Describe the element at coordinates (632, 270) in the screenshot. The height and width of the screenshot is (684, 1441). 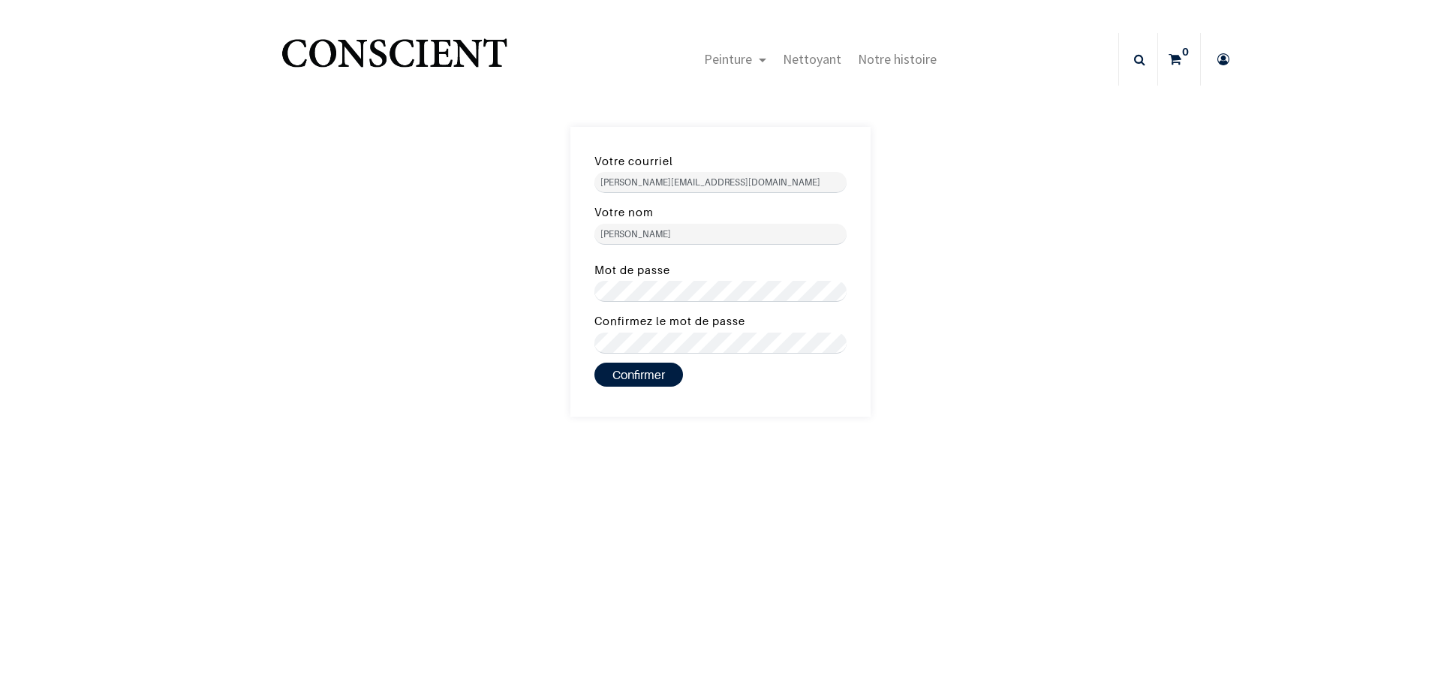
I see `label: Mot de passe` at that location.